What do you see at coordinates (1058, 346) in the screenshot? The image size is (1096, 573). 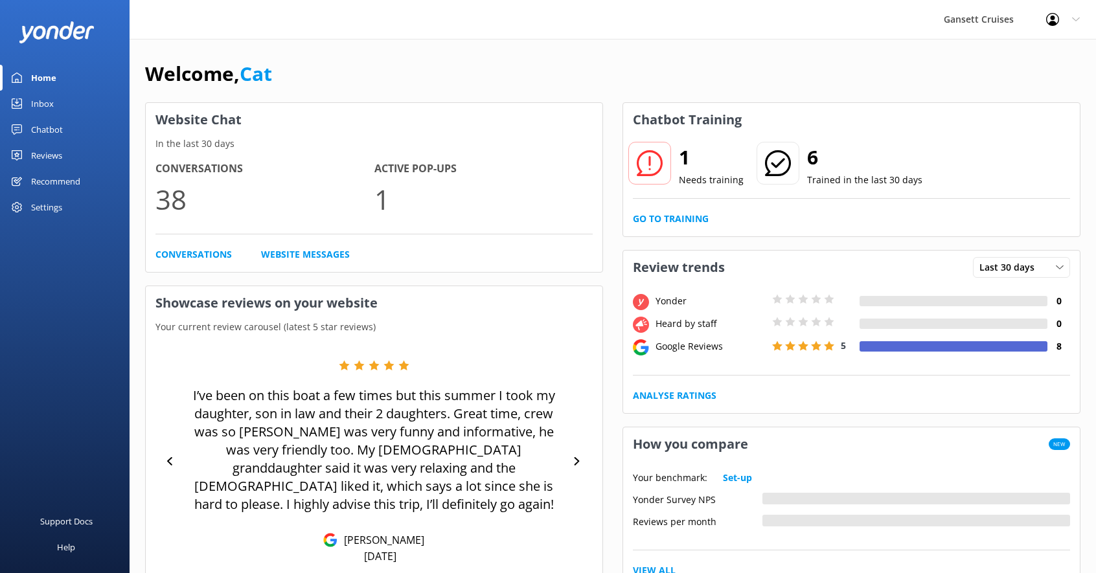 I see `h4: 8` at bounding box center [1058, 346].